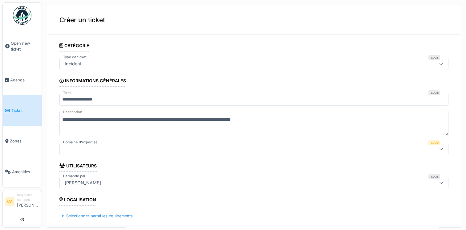 The image size is (466, 230). I want to click on a: Amenities, so click(22, 172).